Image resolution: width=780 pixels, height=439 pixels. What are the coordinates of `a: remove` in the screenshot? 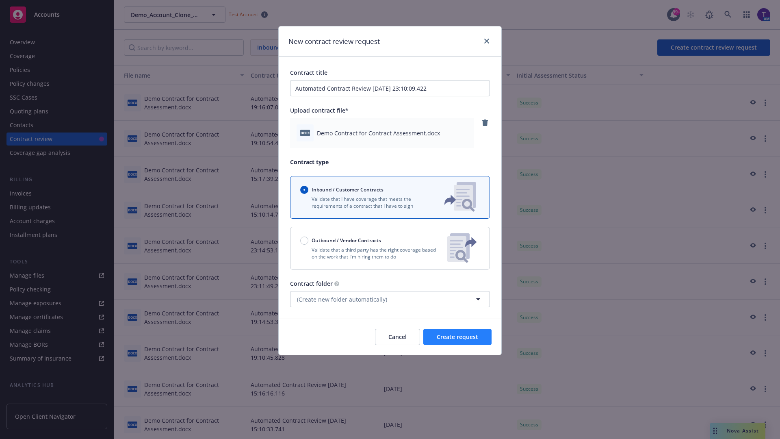 It's located at (485, 123).